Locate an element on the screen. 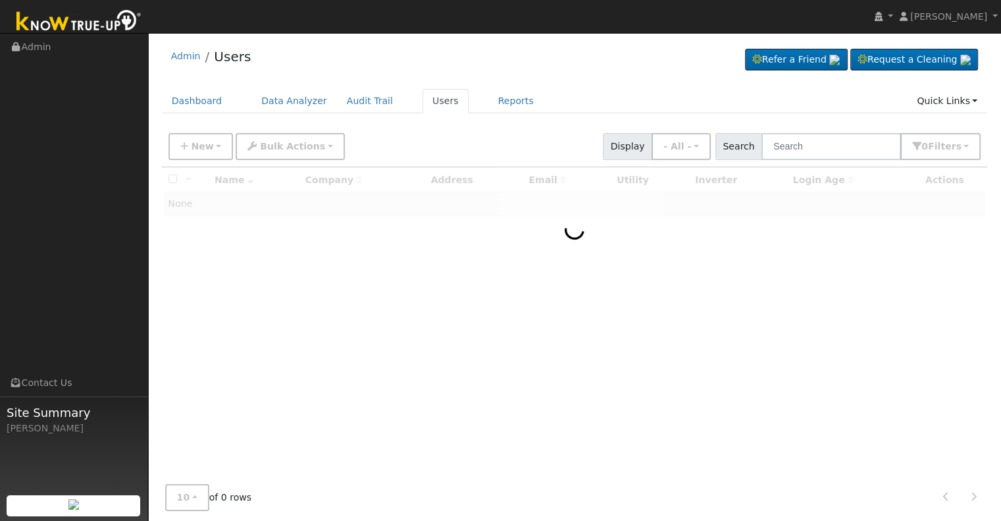 This screenshot has width=1001, height=521. span: Filter is located at coordinates (945, 146).